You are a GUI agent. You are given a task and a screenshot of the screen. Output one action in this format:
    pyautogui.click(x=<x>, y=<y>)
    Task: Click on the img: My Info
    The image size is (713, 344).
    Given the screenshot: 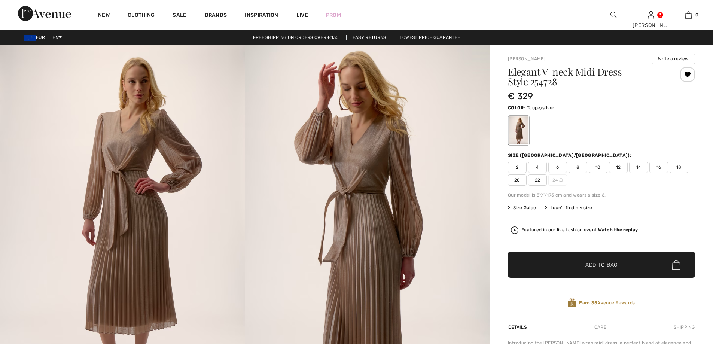 What is the action you would take?
    pyautogui.click(x=651, y=15)
    